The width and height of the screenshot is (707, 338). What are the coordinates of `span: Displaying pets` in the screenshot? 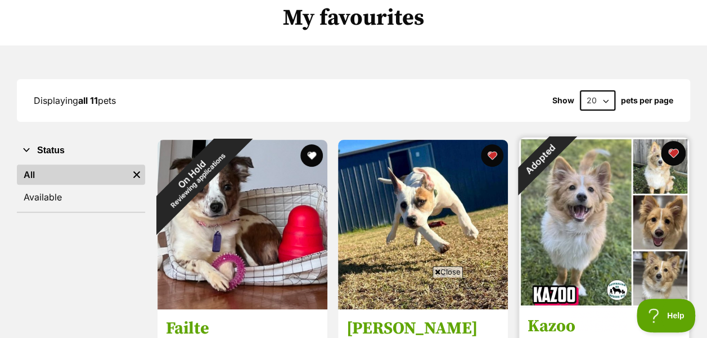 It's located at (75, 101).